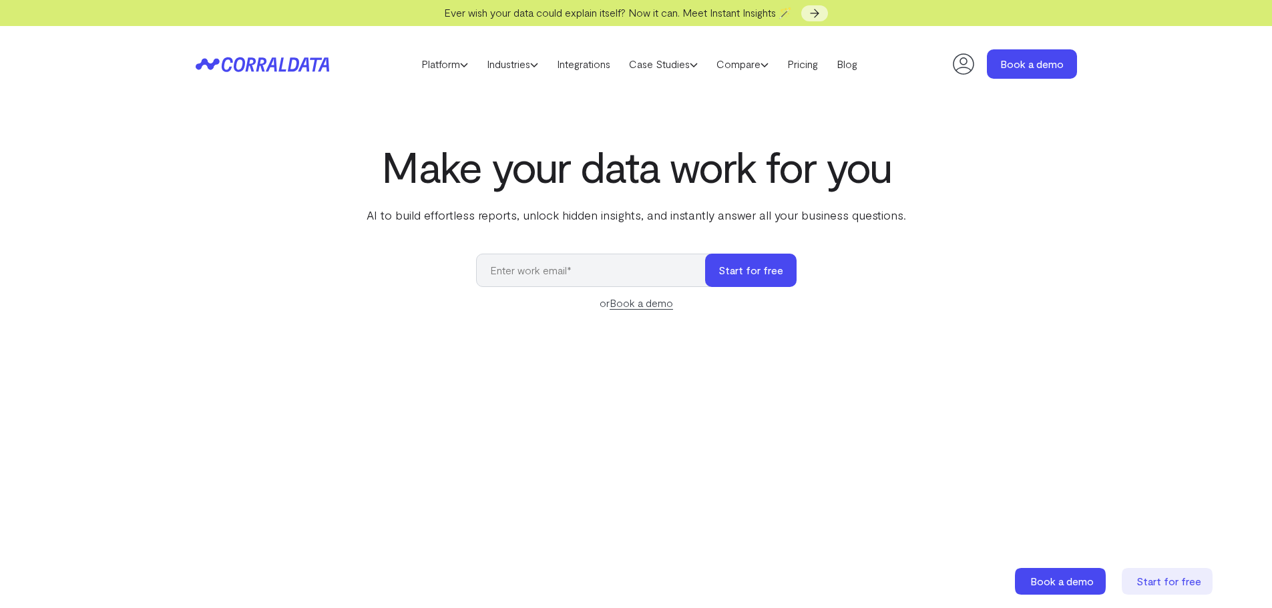  Describe the element at coordinates (512, 64) in the screenshot. I see `a: Industries` at that location.